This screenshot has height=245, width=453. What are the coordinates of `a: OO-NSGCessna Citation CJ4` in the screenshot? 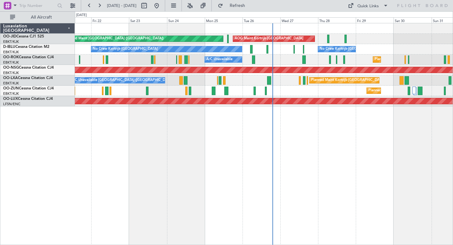 It's located at (28, 68).